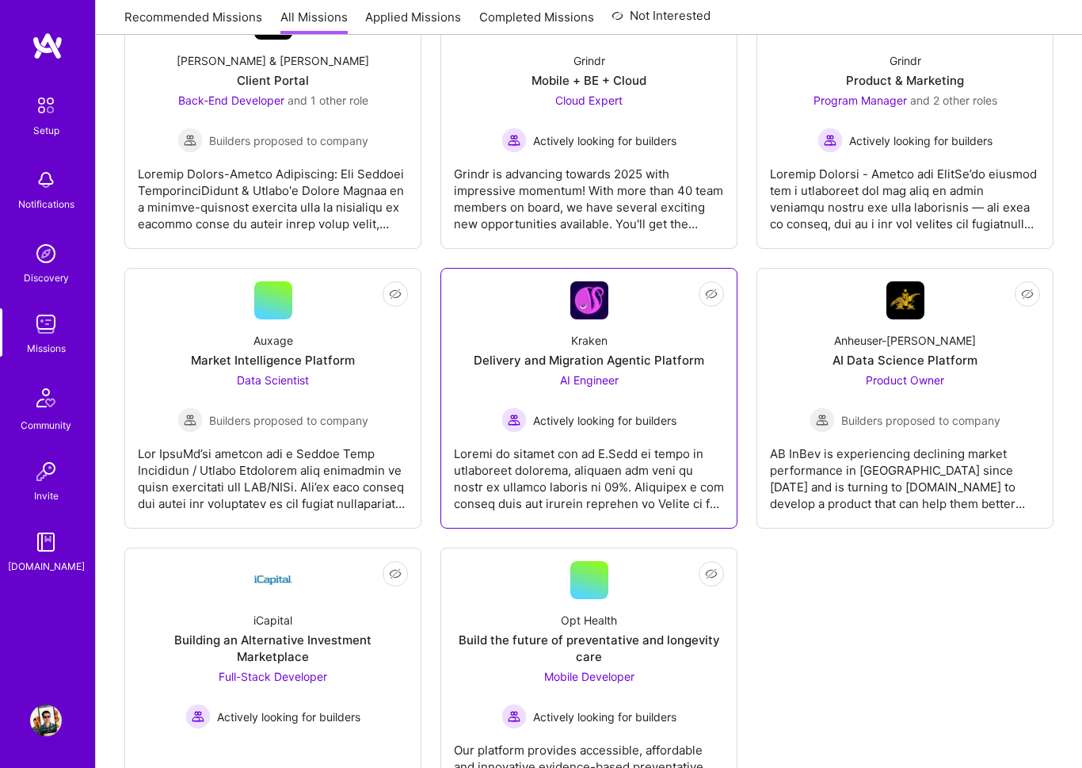 Image resolution: width=1082 pixels, height=768 pixels. I want to click on div: AI Data Science Platform, so click(905, 360).